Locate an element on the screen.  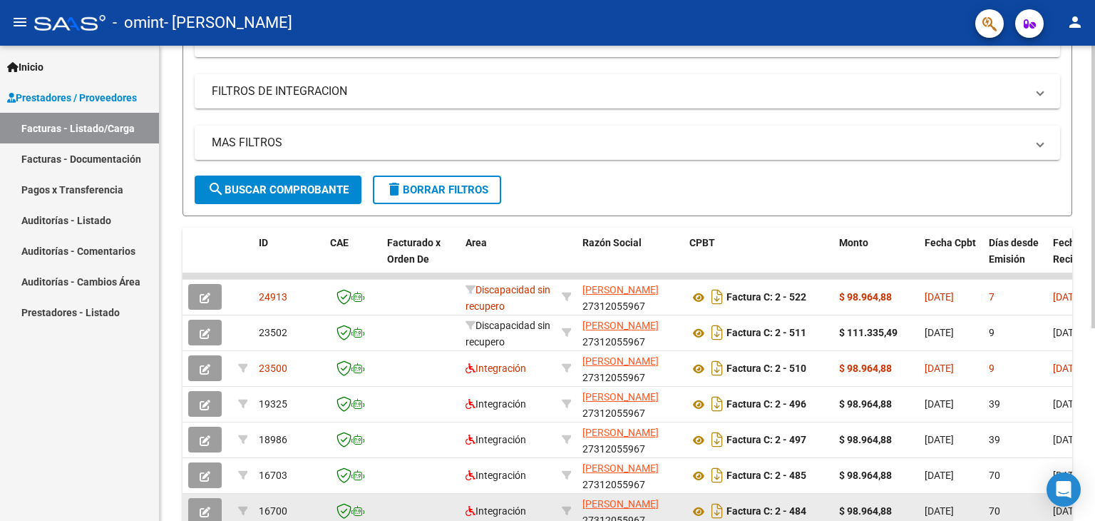
span: 16700 is located at coordinates (273, 511).